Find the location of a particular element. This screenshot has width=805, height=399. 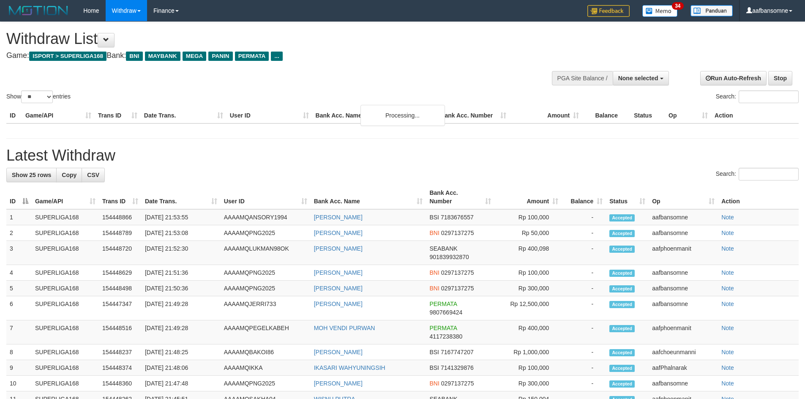

th: Game/API: activate to sort column ascending is located at coordinates (65, 197).